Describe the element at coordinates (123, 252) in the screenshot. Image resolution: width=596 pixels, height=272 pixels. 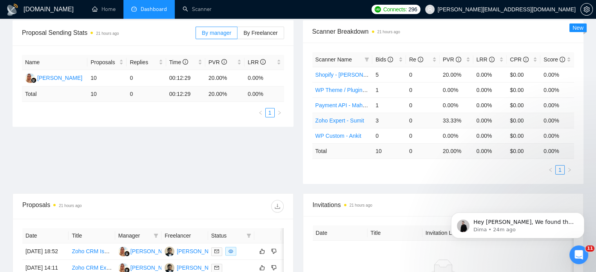
I see `img: NN` at that location.